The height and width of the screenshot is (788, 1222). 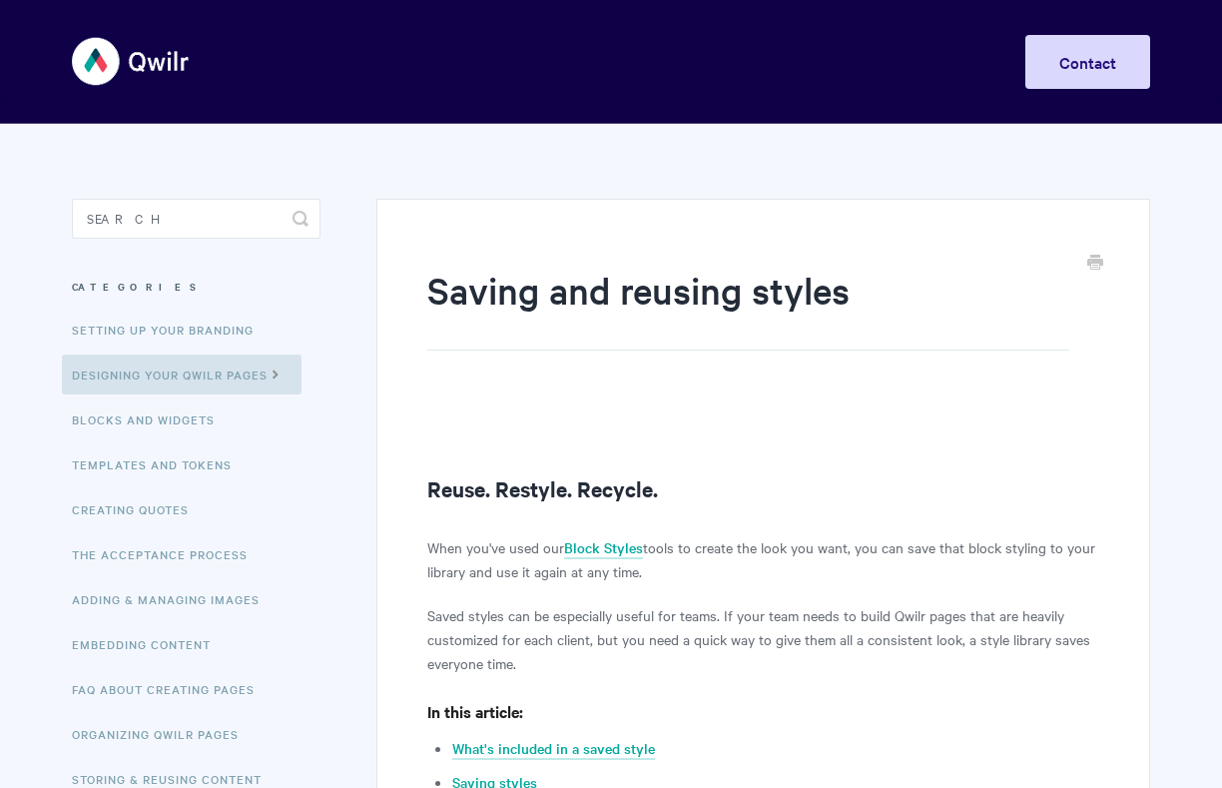 I want to click on h2: Reuse. Restyle. Recycle., so click(x=763, y=488).